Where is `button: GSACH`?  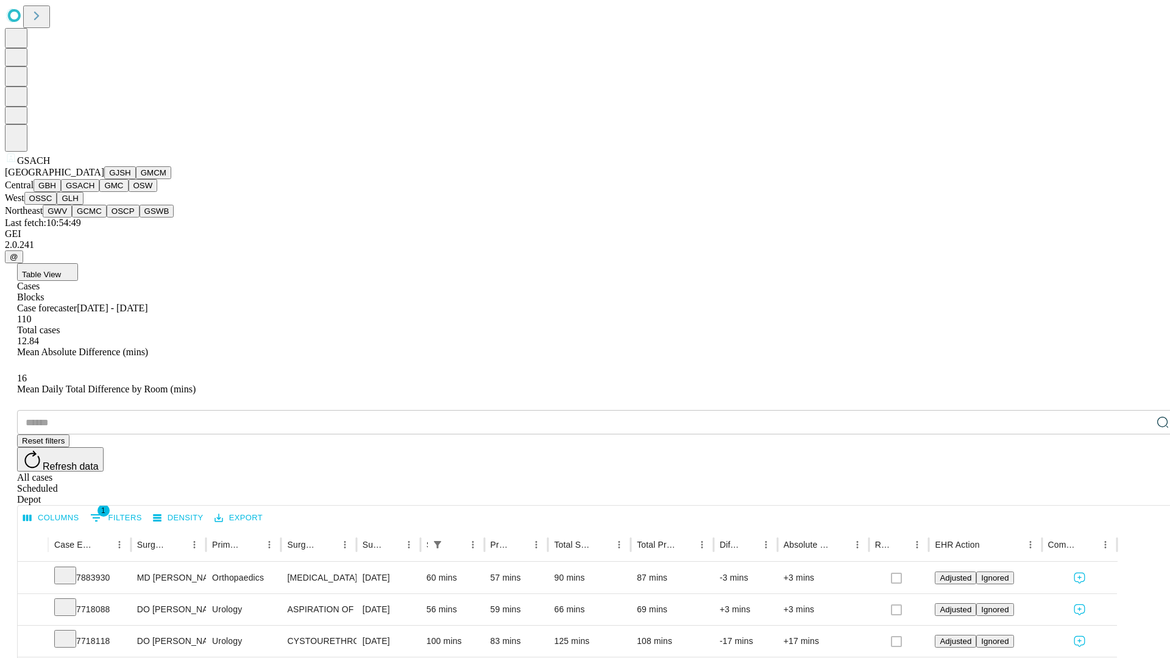 button: GSACH is located at coordinates (80, 185).